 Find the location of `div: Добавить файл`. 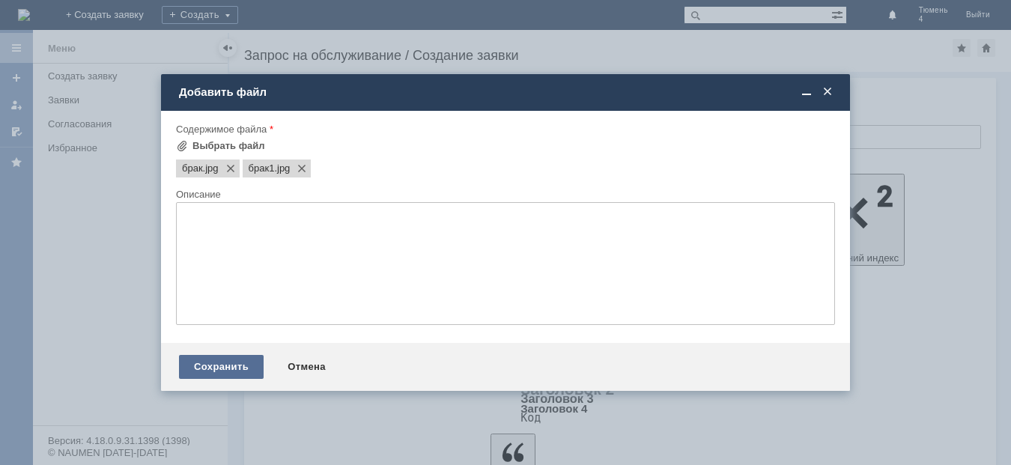

div: Добавить файл is located at coordinates (507, 92).